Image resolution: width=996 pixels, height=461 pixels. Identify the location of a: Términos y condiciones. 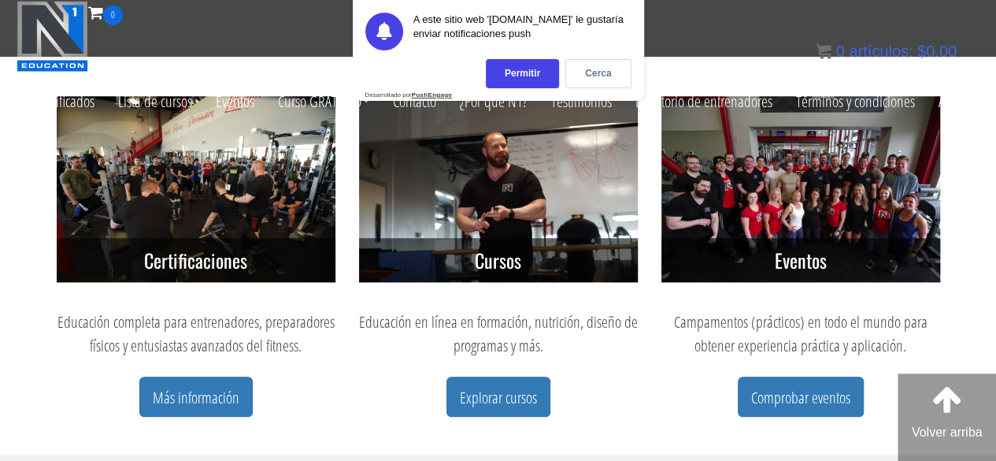
(855, 100).